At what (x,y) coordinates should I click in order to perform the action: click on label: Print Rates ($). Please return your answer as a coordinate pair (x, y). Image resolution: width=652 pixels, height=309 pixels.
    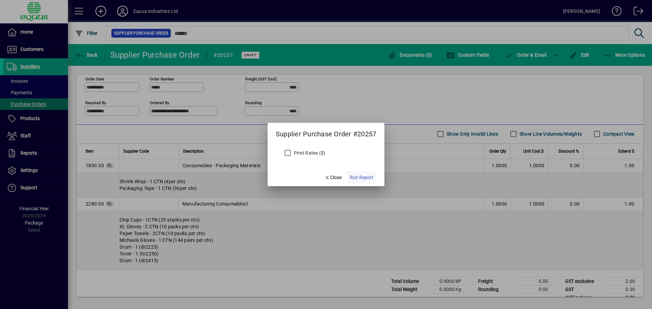
    Looking at the image, I should click on (309, 153).